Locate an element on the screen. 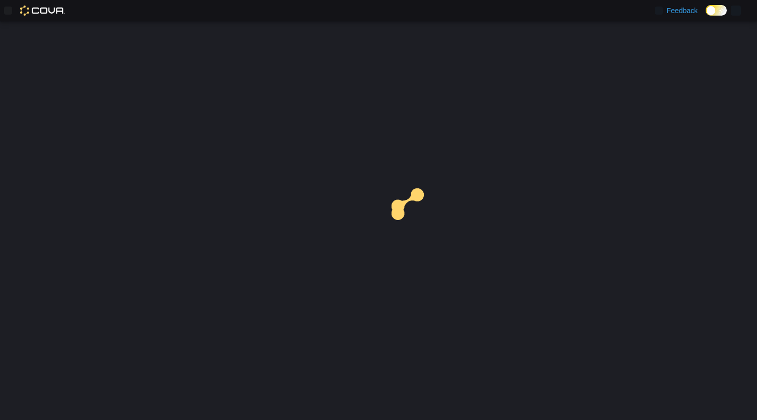 This screenshot has height=420, width=757. span: Dark Mode is located at coordinates (706, 16).